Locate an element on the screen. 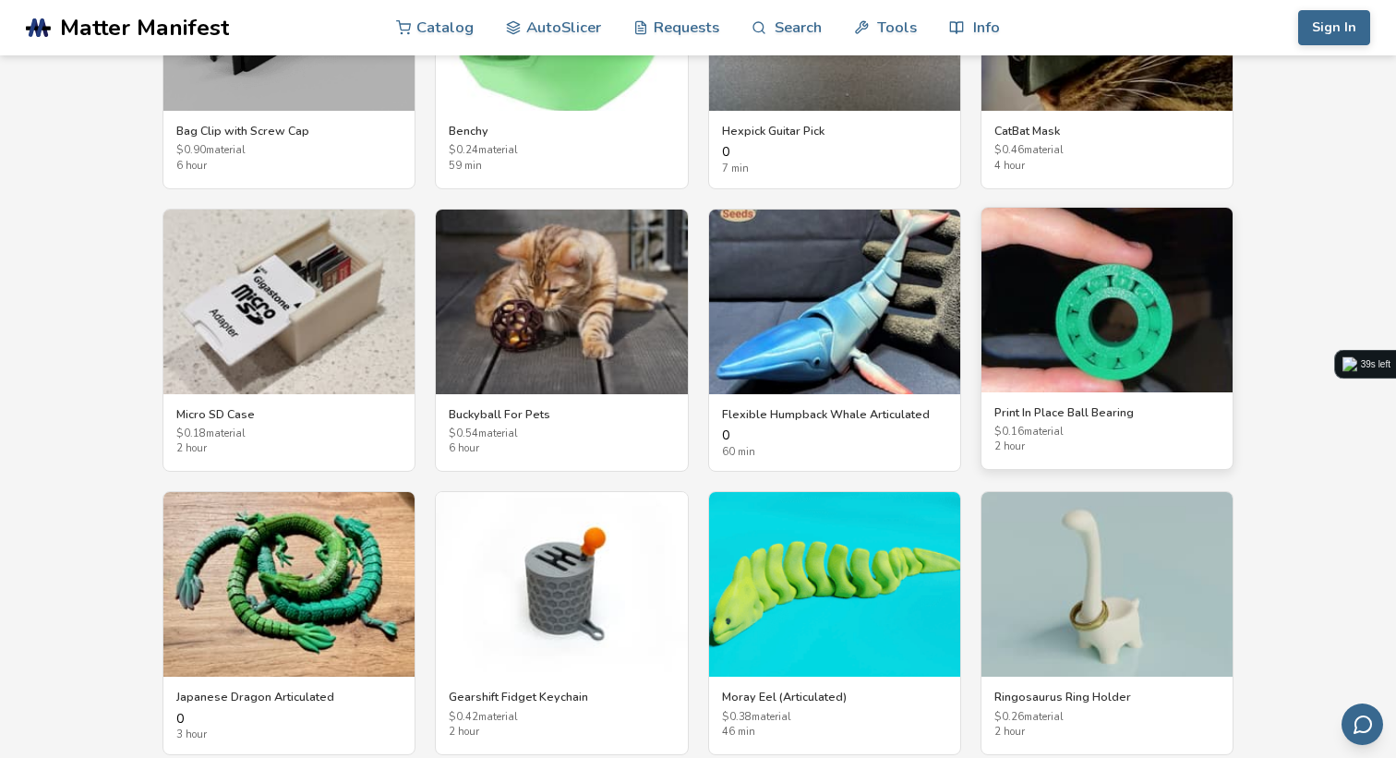  span: $ 0.54 material is located at coordinates (561, 434).